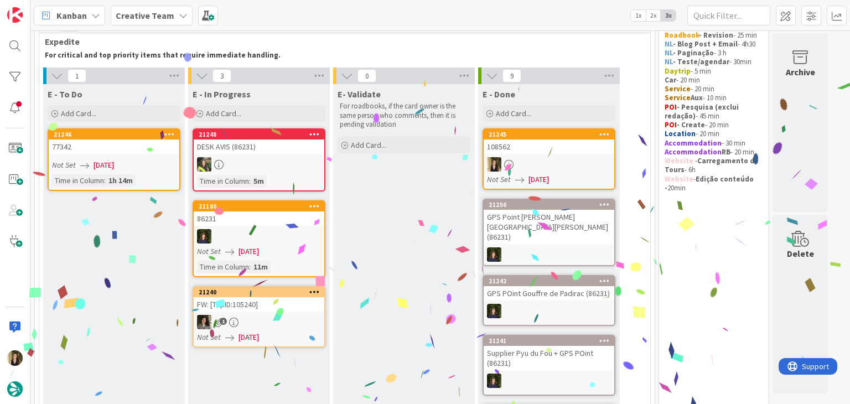 The width and height of the screenshot is (850, 404). What do you see at coordinates (549, 301) in the screenshot?
I see `a: 21242GPS POint Gouffre de Padirac (86231)MC` at bounding box center [549, 301].